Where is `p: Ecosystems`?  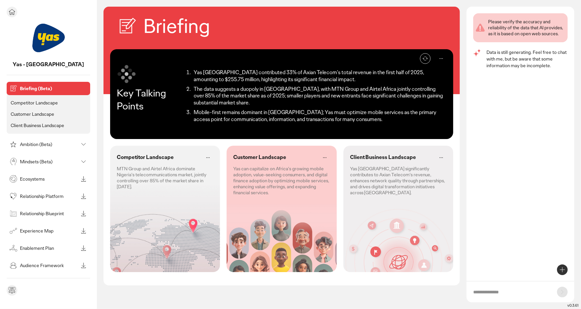
p: Ecosystems is located at coordinates (49, 179).